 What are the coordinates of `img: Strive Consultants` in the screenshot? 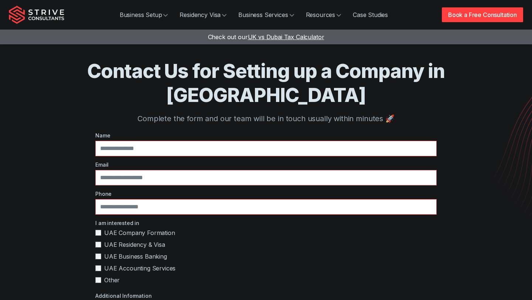 It's located at (37, 15).